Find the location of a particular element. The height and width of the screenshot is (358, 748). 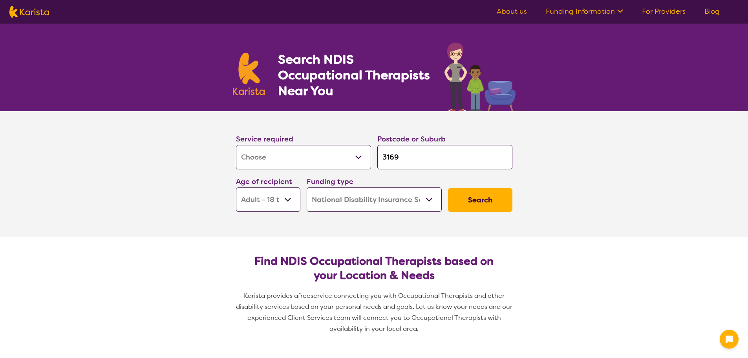

label: Funding type is located at coordinates (330, 182).